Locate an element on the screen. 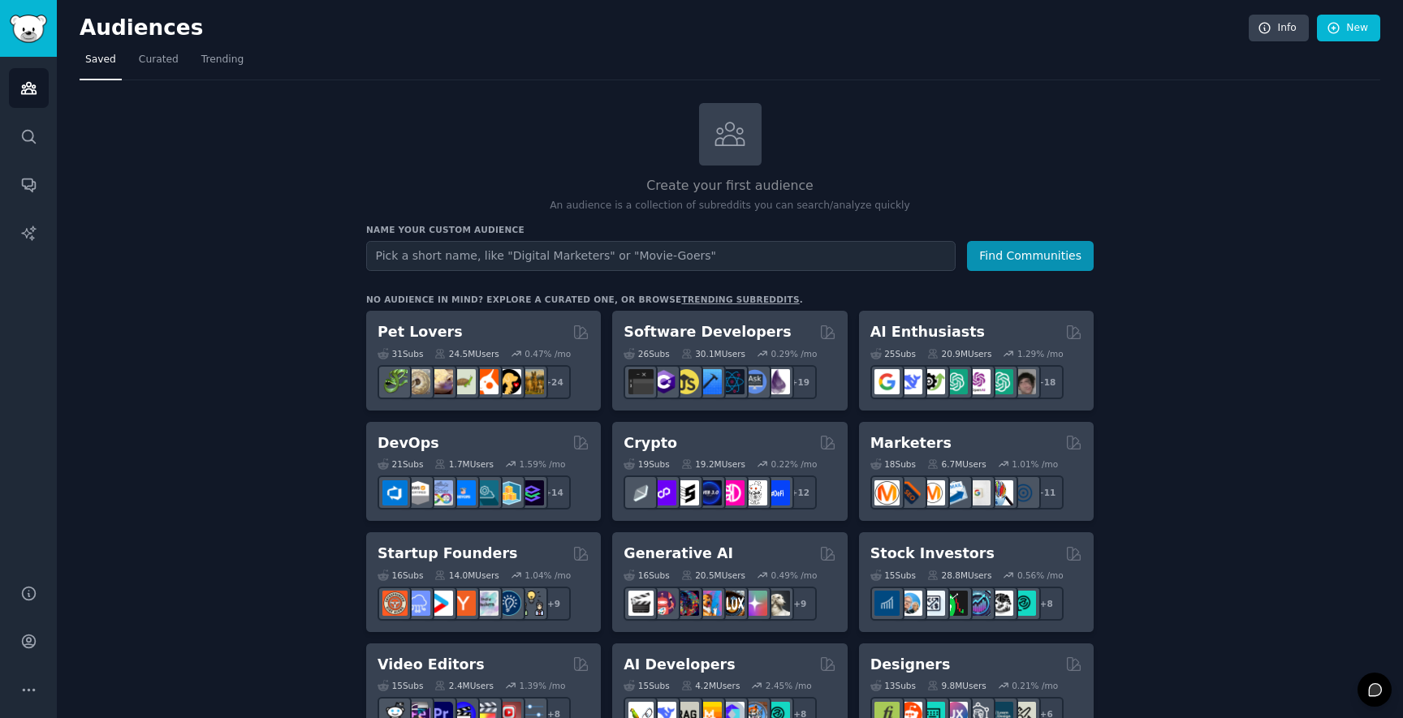 Image resolution: width=1403 pixels, height=718 pixels. div: + 14 is located at coordinates (554, 493).